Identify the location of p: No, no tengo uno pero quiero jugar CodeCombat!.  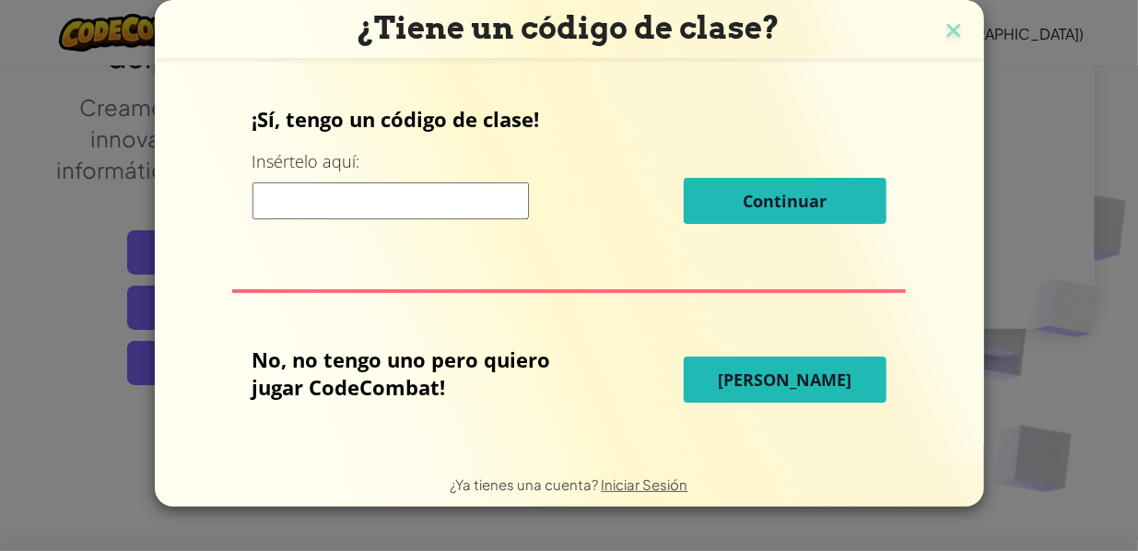
(422, 373).